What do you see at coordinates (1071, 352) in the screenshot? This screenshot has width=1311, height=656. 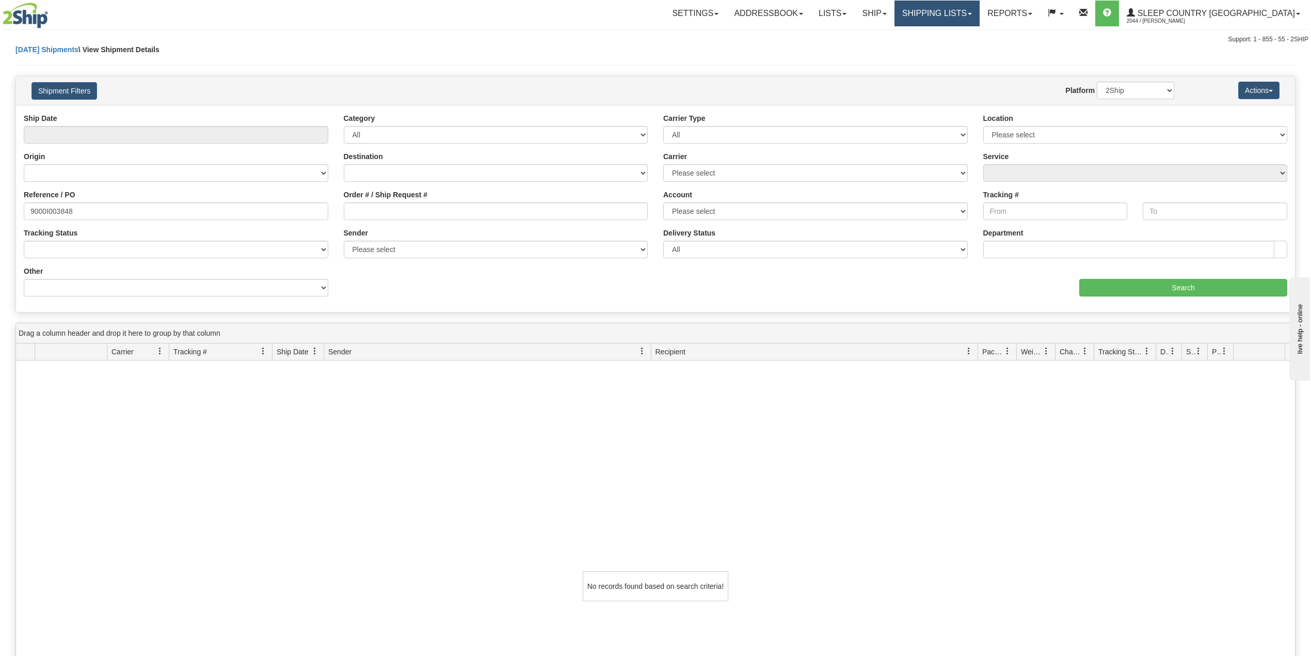 I see `span: Charge` at bounding box center [1071, 352].